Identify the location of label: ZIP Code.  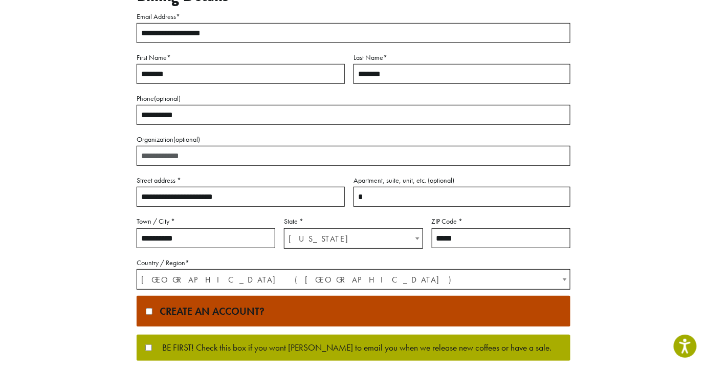
(501, 221).